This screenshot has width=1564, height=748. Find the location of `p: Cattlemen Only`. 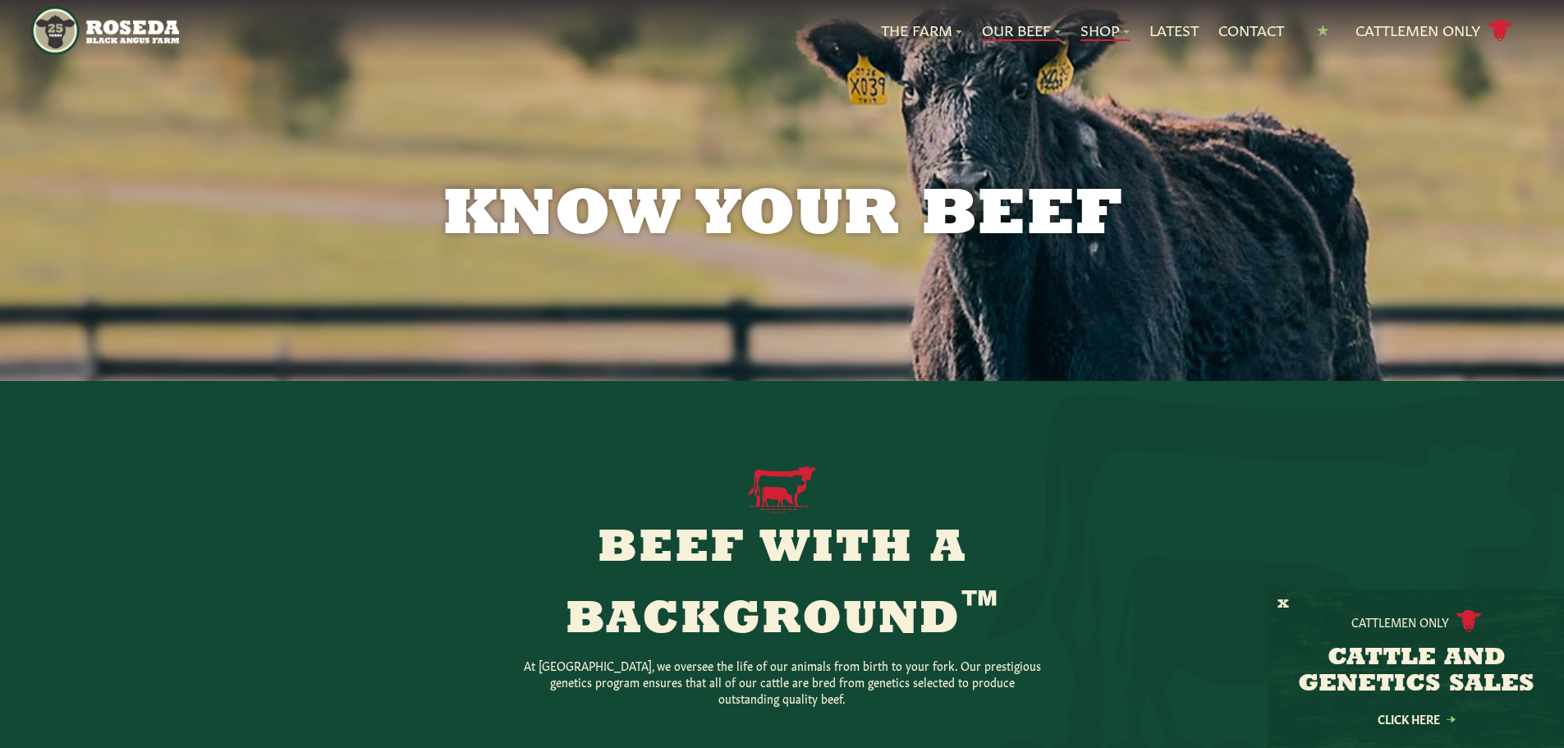

p: Cattlemen Only is located at coordinates (1399, 621).